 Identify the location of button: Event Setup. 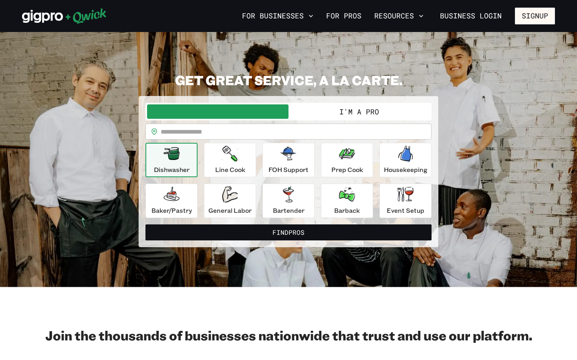
(405, 201).